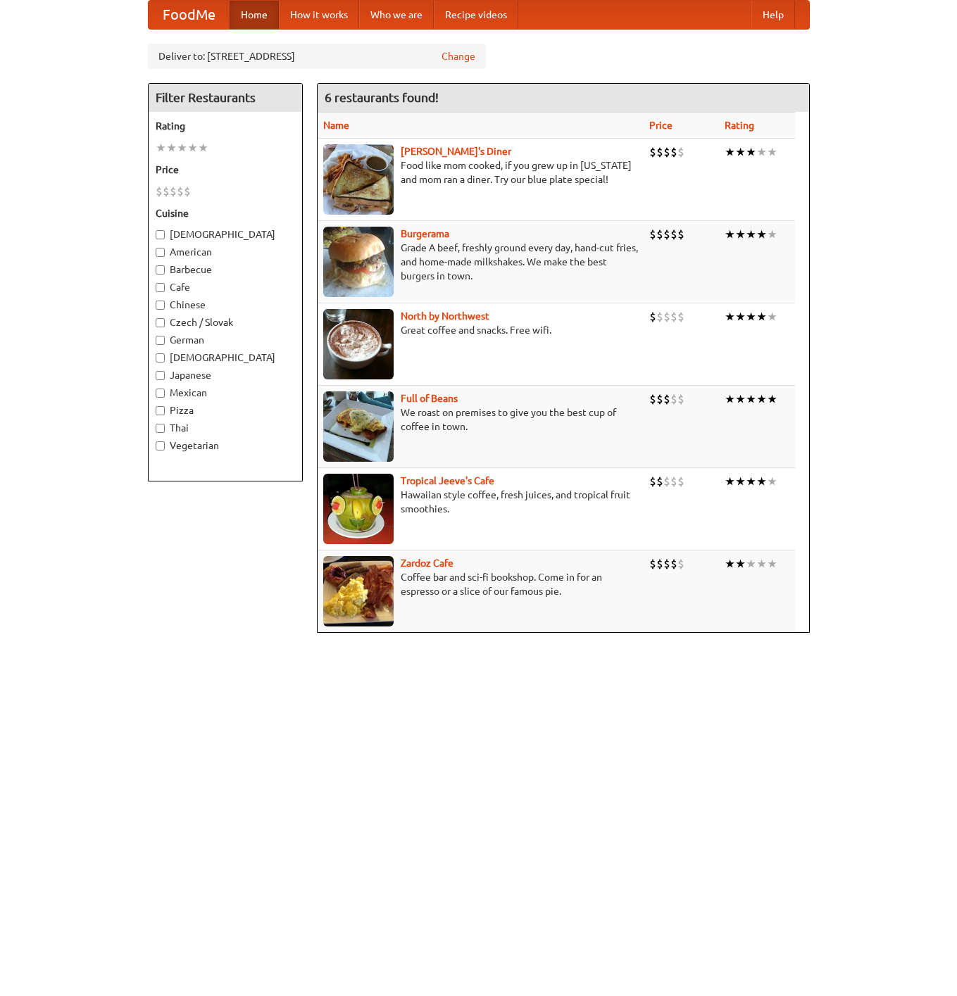  I want to click on h4: Filter Restaurants, so click(225, 98).